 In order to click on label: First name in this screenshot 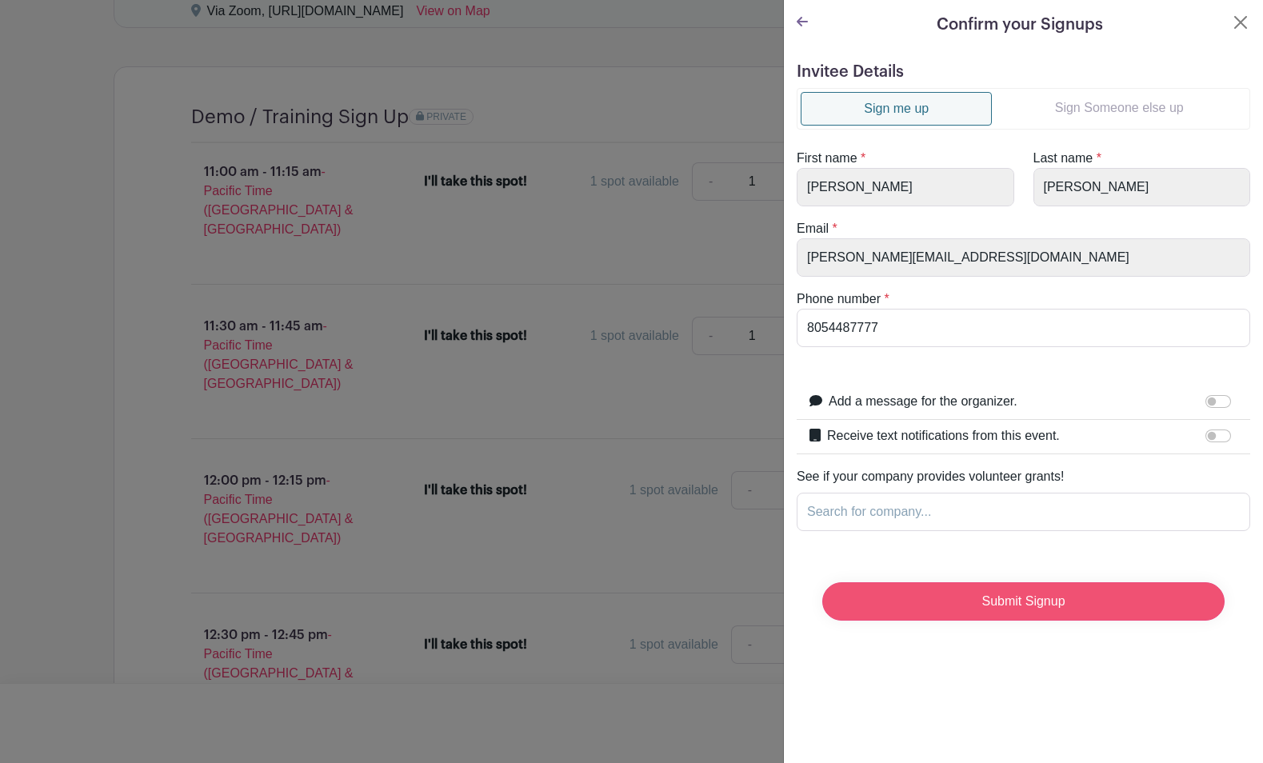, I will do `click(827, 158)`.